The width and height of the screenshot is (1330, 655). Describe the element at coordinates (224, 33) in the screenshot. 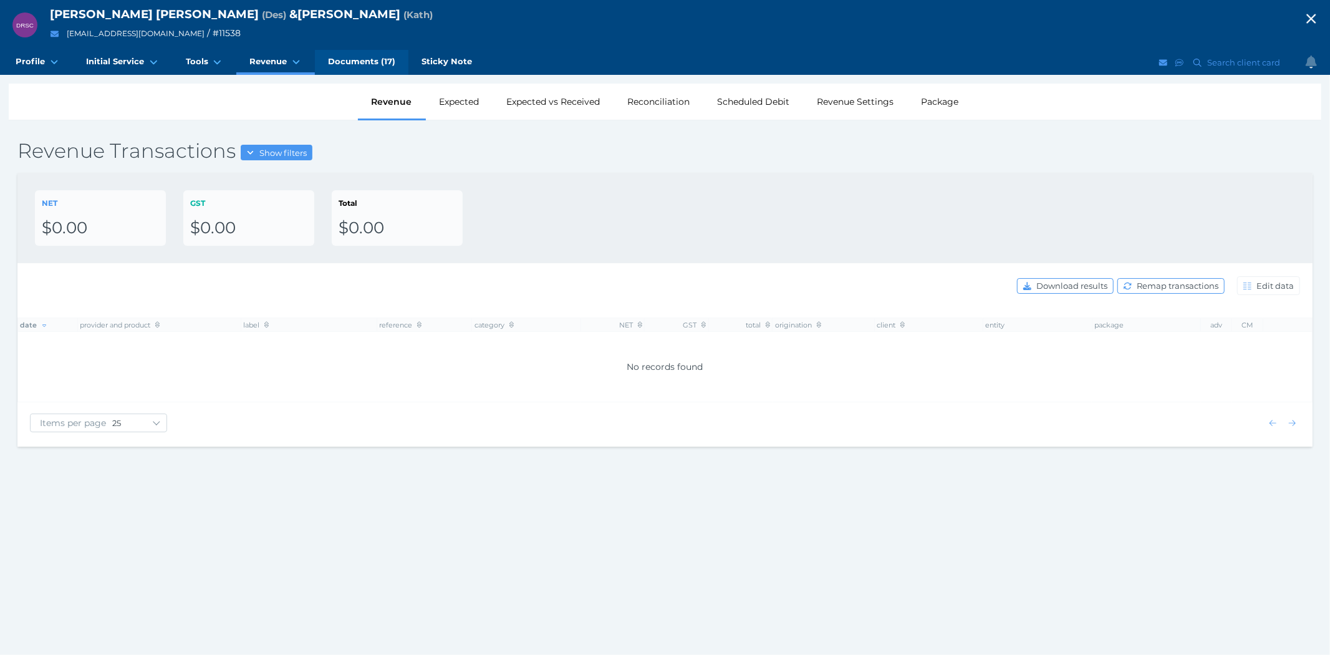

I see `span: / # 11538` at that location.